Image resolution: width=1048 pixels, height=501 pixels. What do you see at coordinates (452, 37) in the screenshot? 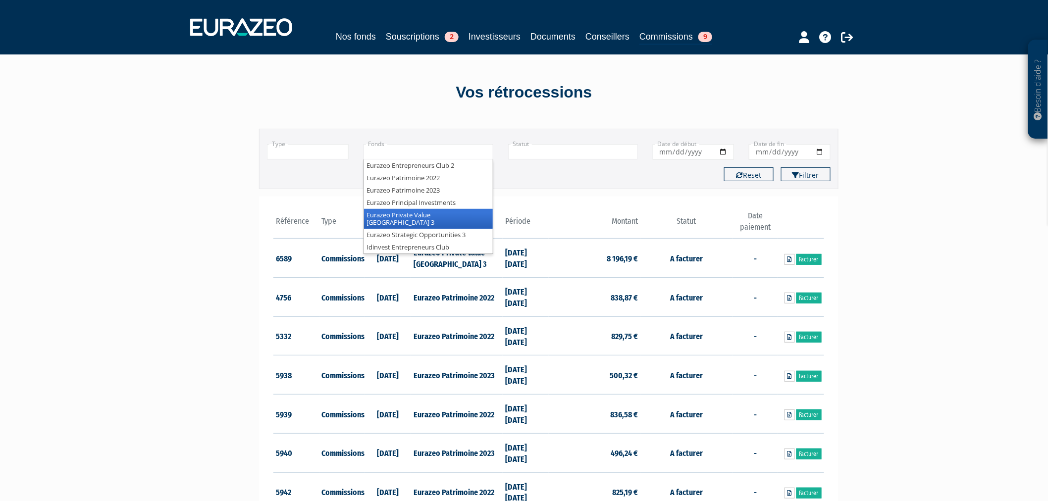
I see `span: 2` at bounding box center [452, 37].